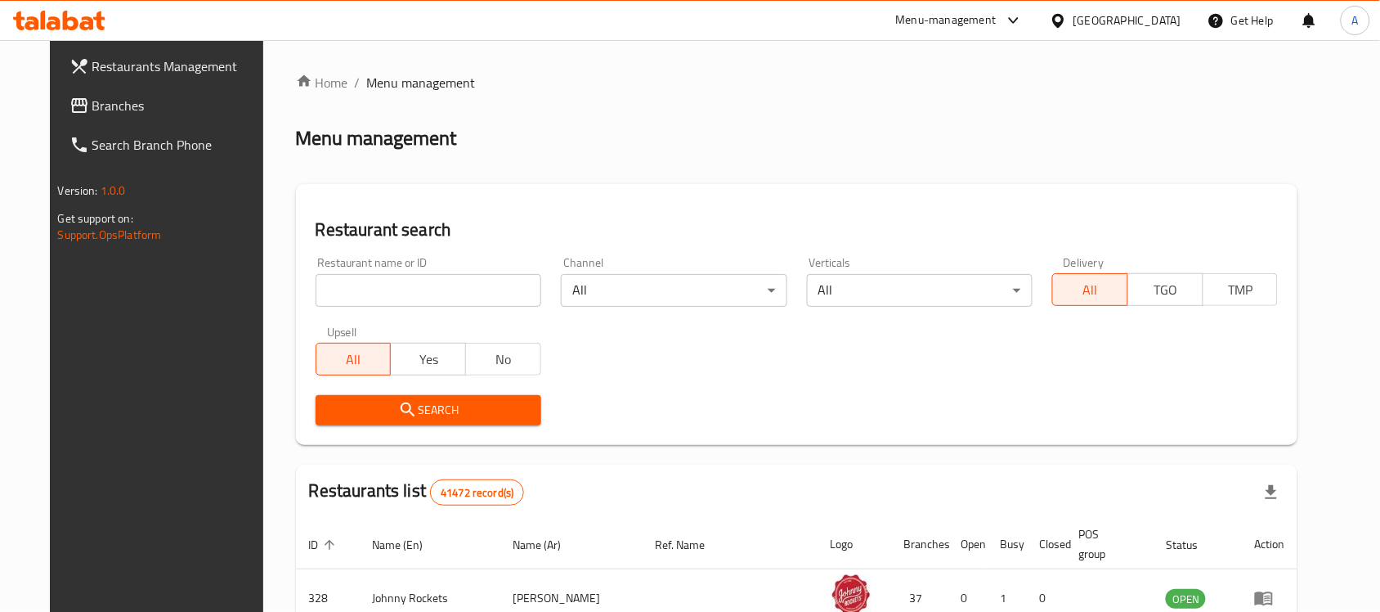  Describe the element at coordinates (78, 191) in the screenshot. I see `span: Version:` at that location.